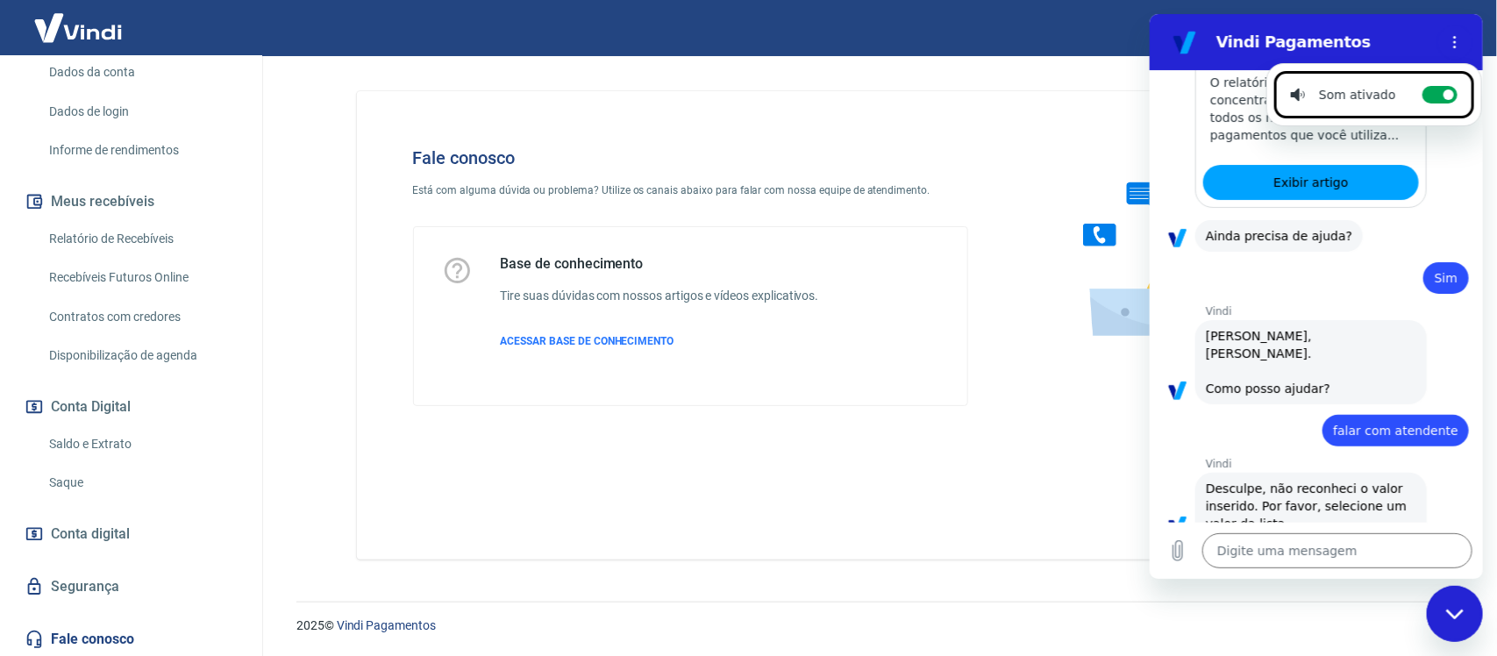 This screenshot has width=1497, height=656. What do you see at coordinates (141, 316) in the screenshot?
I see `a: Contratos com credores` at bounding box center [141, 316].